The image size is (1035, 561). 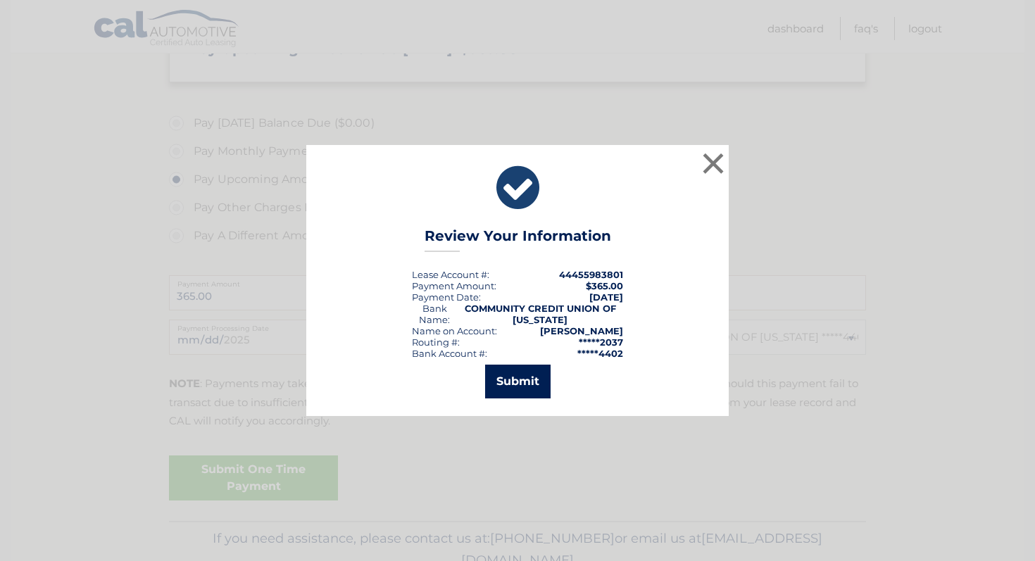 What do you see at coordinates (451, 275) in the screenshot?
I see `div: Lease Account #:` at bounding box center [451, 275].